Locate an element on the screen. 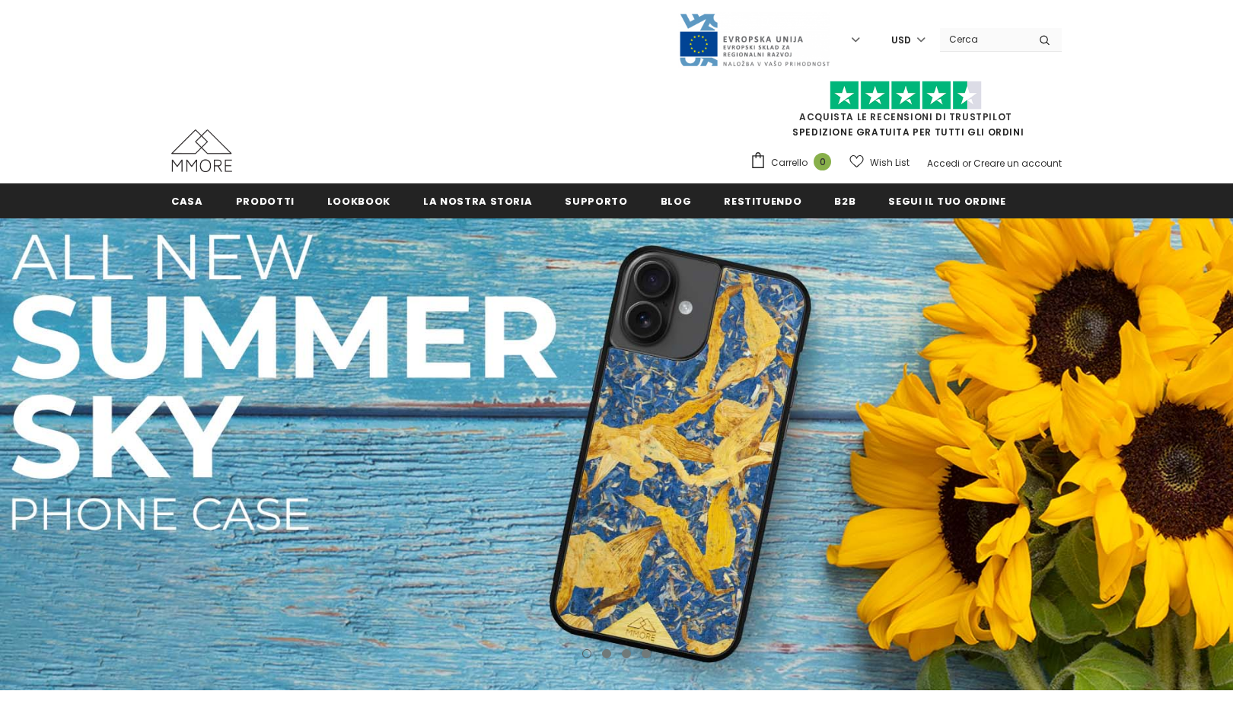 Image resolution: width=1233 pixels, height=726 pixels. a: Casa is located at coordinates (187, 200).